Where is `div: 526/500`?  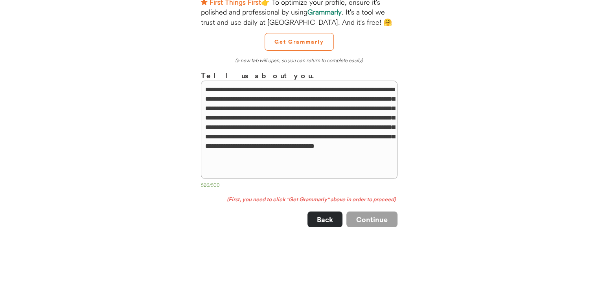
div: 526/500 is located at coordinates (299, 186).